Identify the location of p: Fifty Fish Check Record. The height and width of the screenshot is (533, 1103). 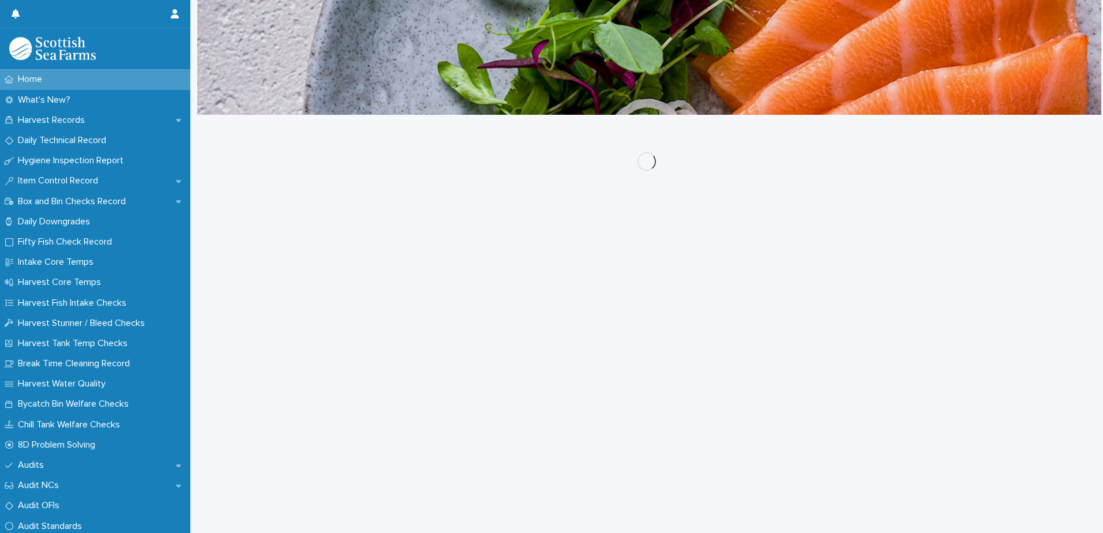
(67, 242).